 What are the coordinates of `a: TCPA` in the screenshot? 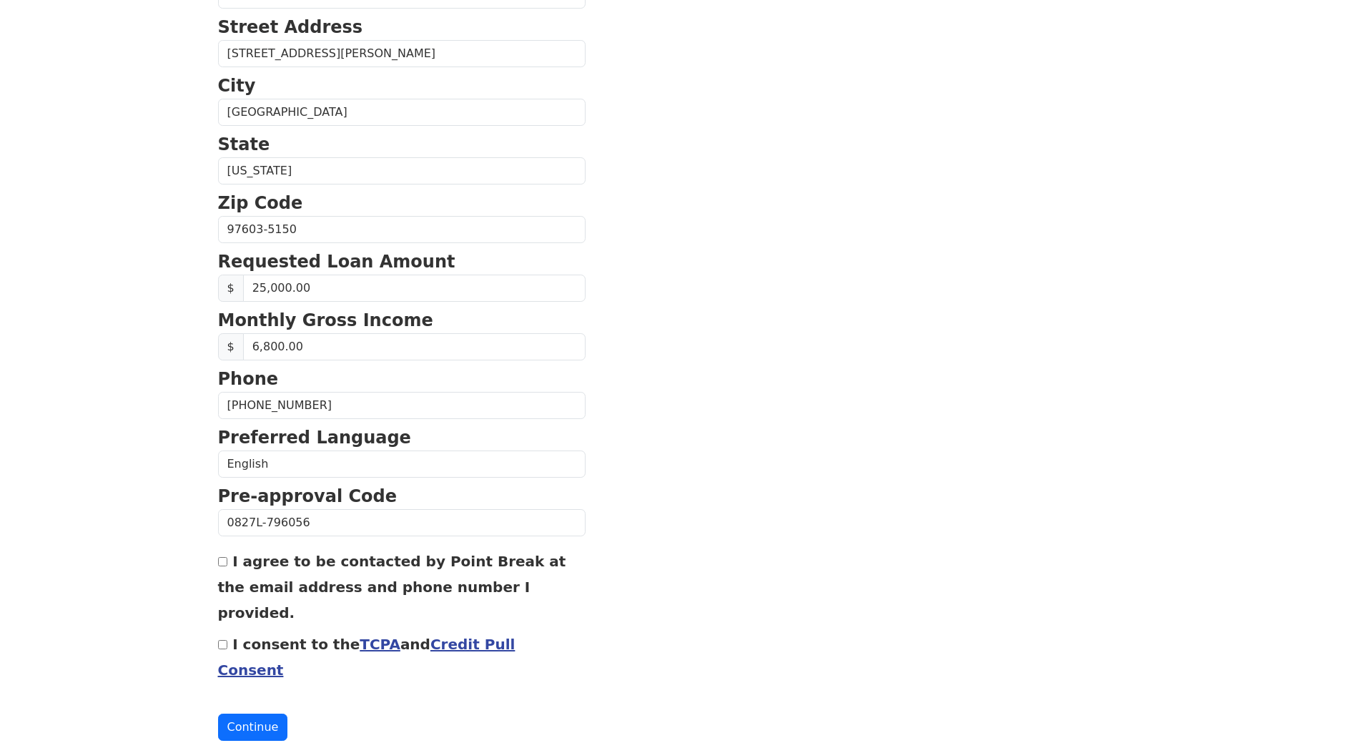 It's located at (380, 644).